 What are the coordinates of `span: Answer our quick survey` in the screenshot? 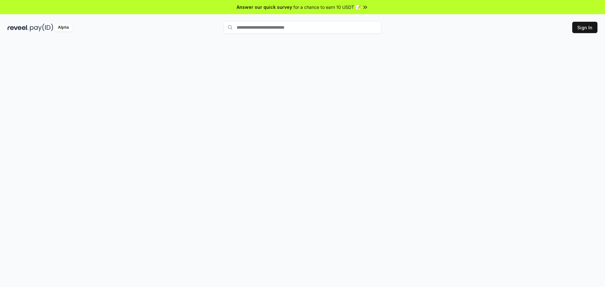 It's located at (265, 7).